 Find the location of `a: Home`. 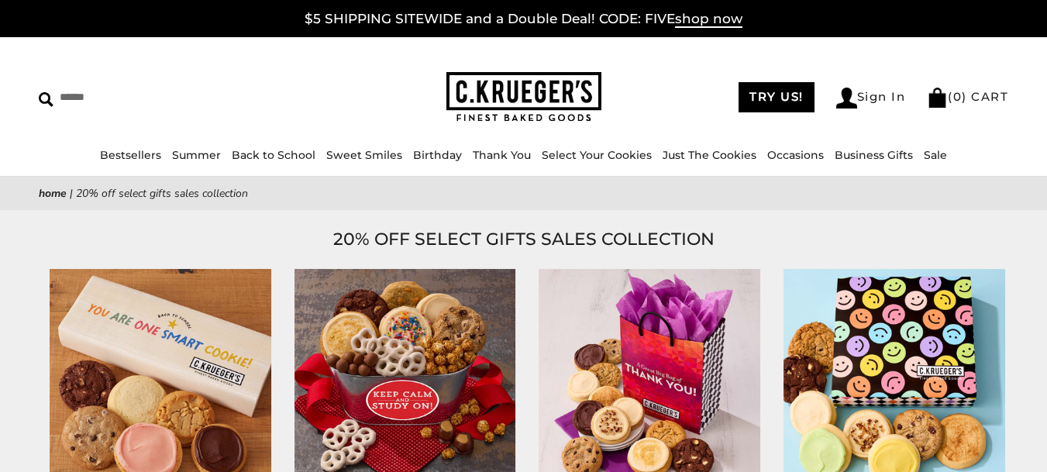

a: Home is located at coordinates (53, 193).